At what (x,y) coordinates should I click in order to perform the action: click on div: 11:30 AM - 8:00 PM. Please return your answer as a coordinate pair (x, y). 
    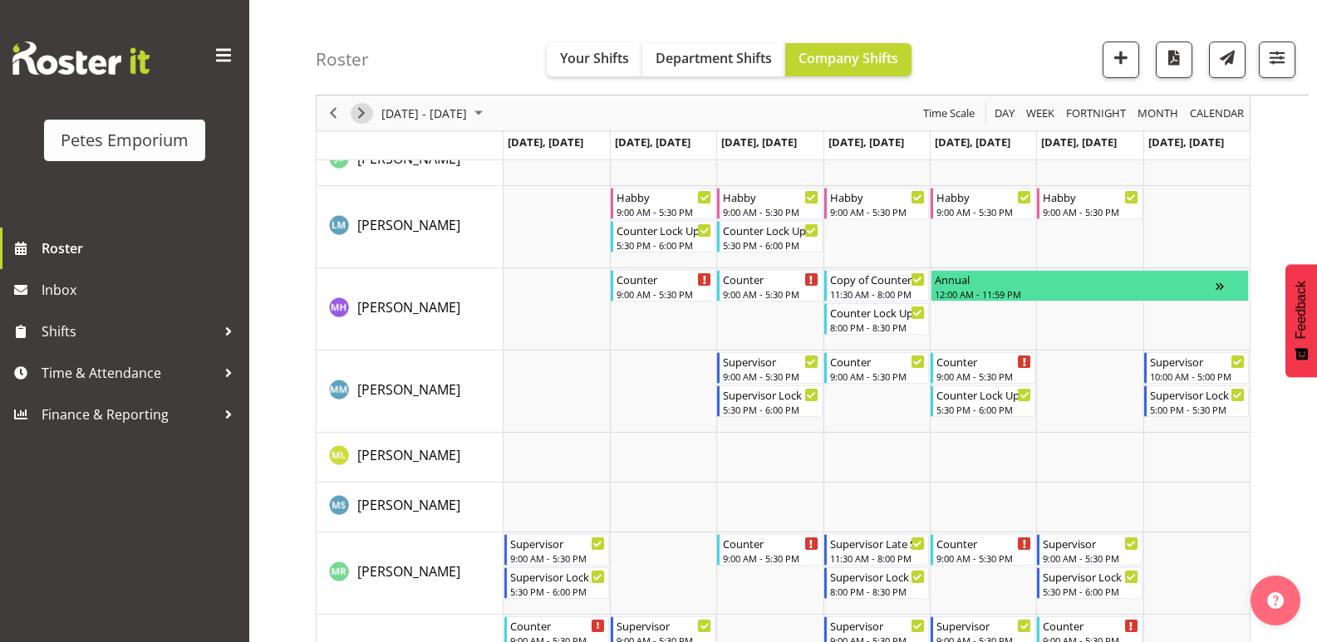
    Looking at the image, I should click on (877, 294).